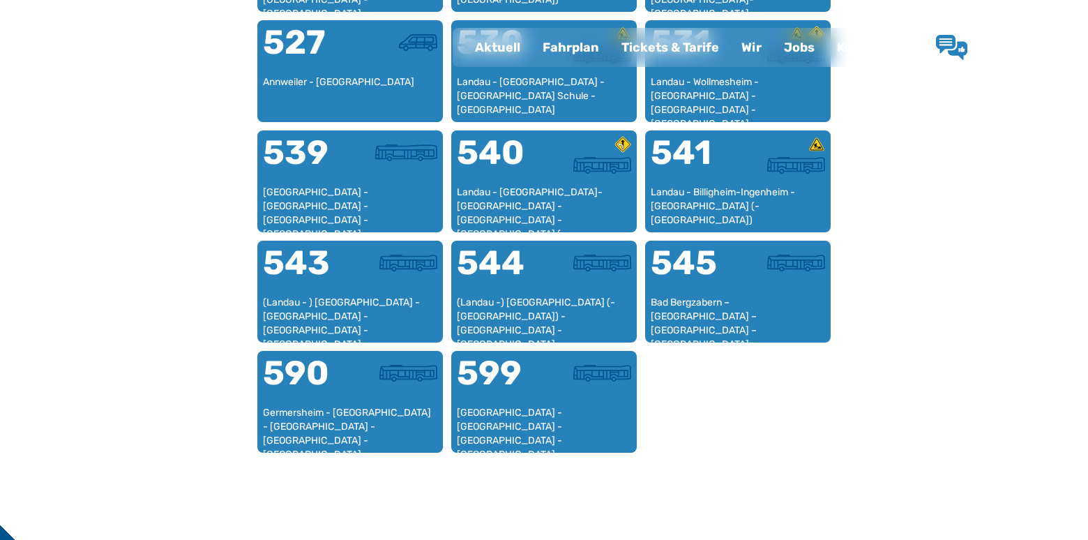 The image size is (1088, 540). Describe the element at coordinates (497, 47) in the screenshot. I see `div: Aktuell` at that location.